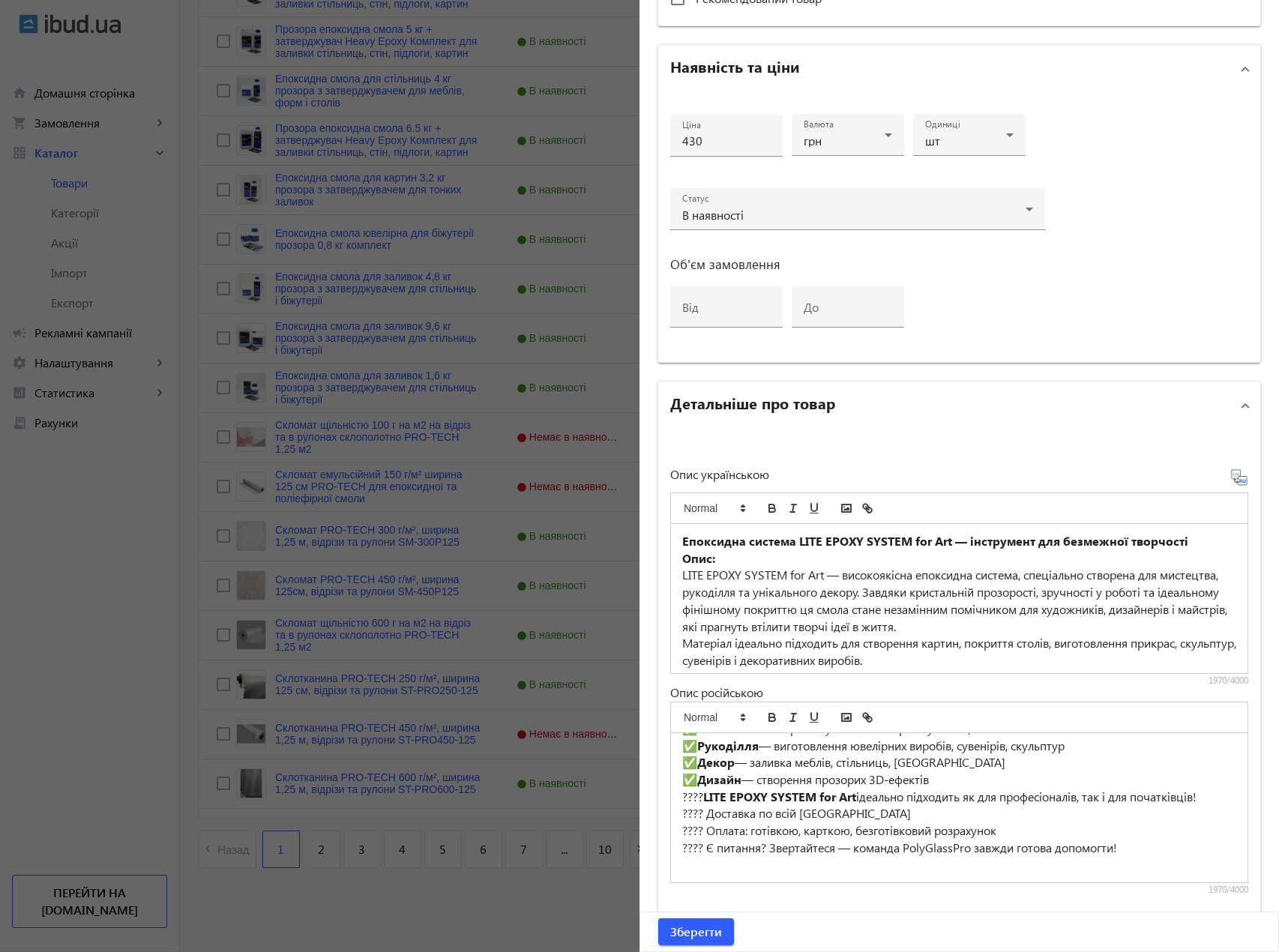 Image resolution: width=1279 pixels, height=952 pixels. What do you see at coordinates (724, 728) in the screenshot?
I see `strong: Живопис` at bounding box center [724, 728].